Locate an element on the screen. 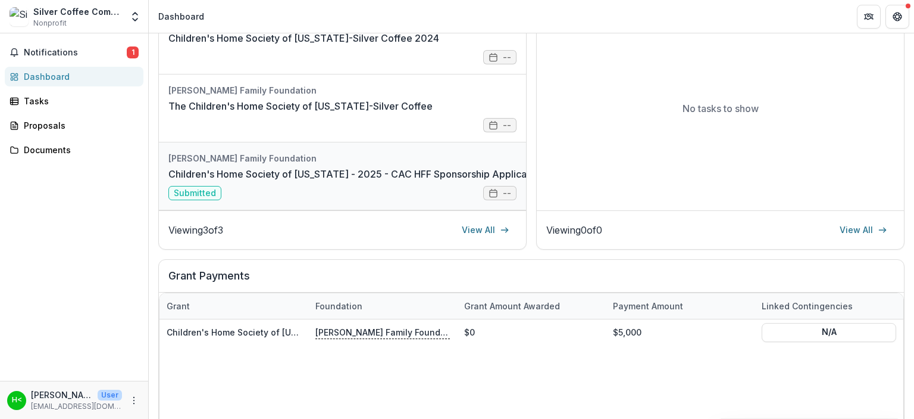 This screenshot has height=419, width=914. a: Documents is located at coordinates (74, 149).